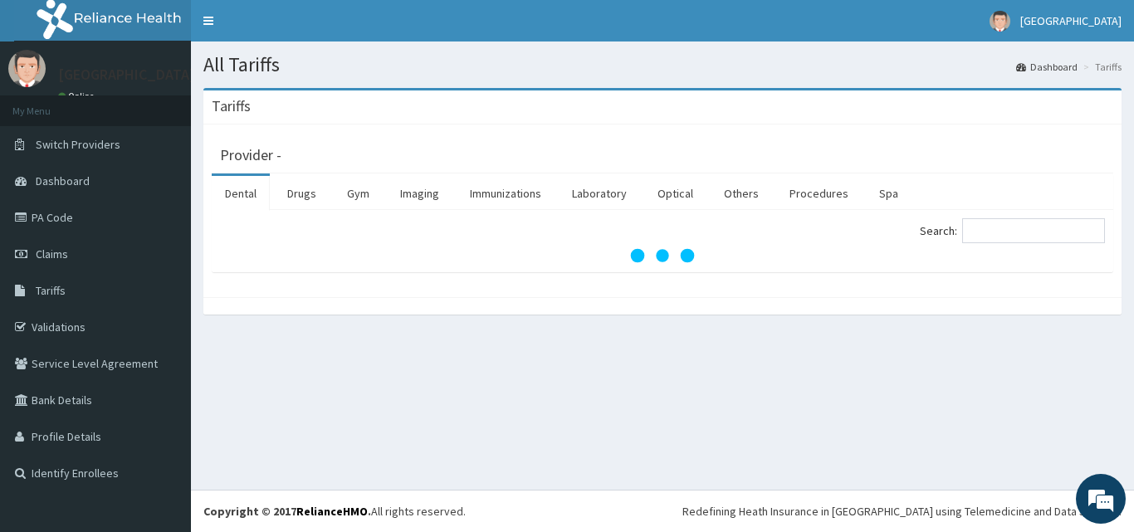 Image resolution: width=1134 pixels, height=532 pixels. I want to click on span: Tariffs, so click(51, 291).